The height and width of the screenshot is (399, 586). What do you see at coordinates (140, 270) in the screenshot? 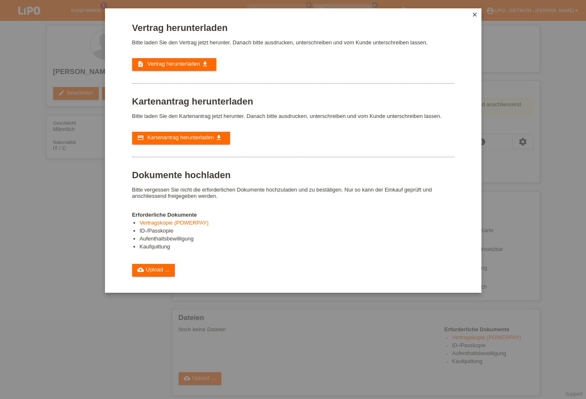
I see `i: cloud_upload` at bounding box center [140, 270].